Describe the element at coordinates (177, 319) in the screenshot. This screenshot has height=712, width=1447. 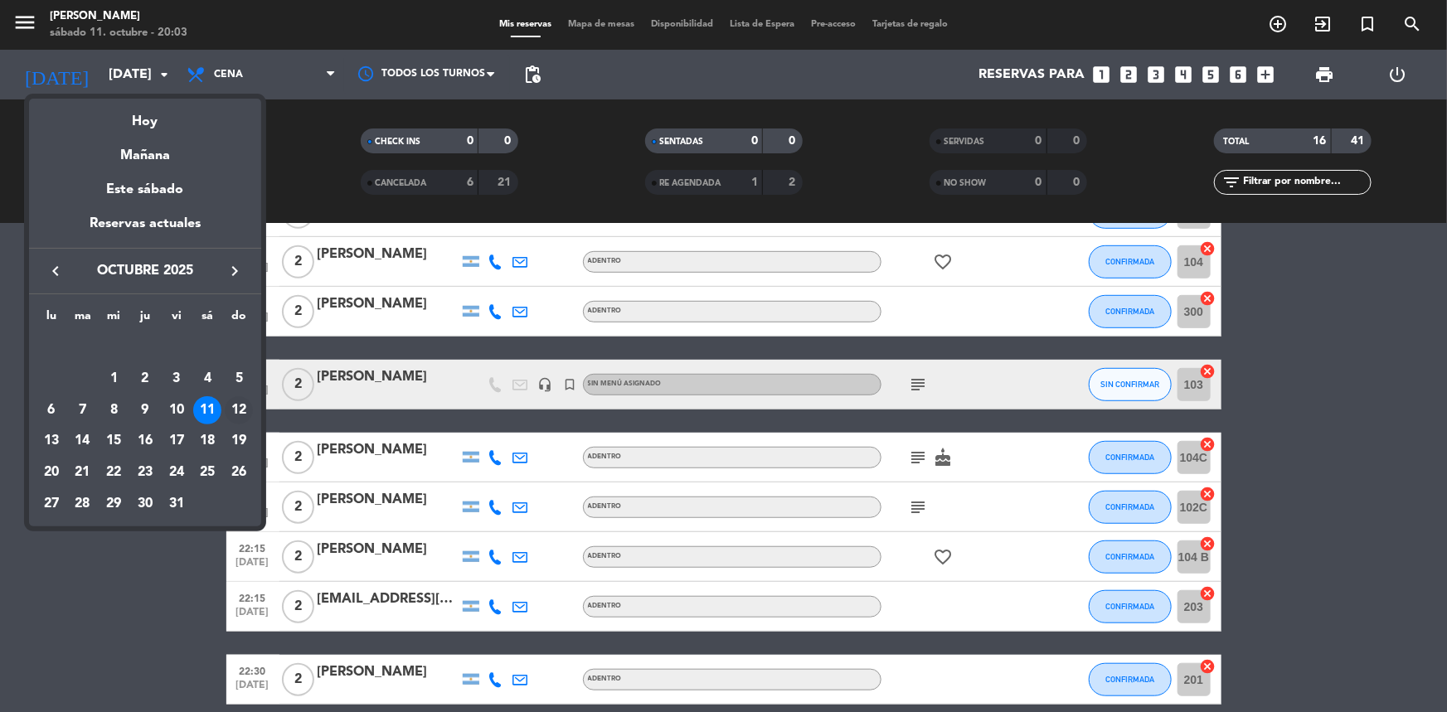
I see `th: viernes` at that location.